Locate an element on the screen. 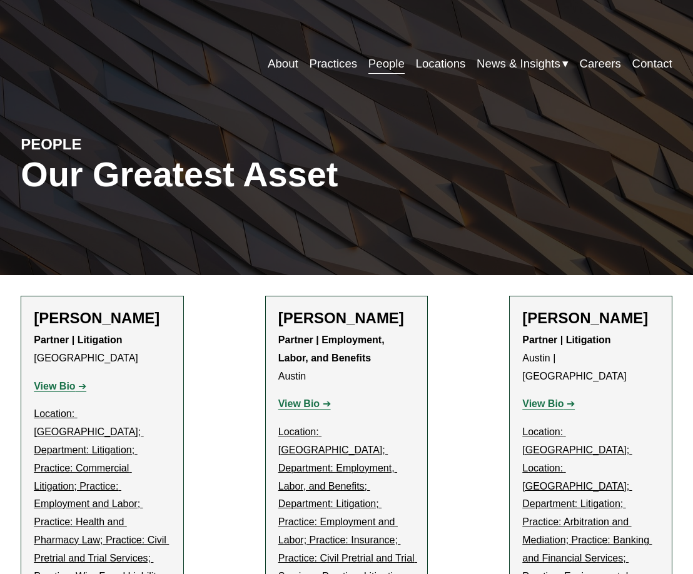 The height and width of the screenshot is (574, 693). h1: Our Greatest Asset is located at coordinates (238, 174).